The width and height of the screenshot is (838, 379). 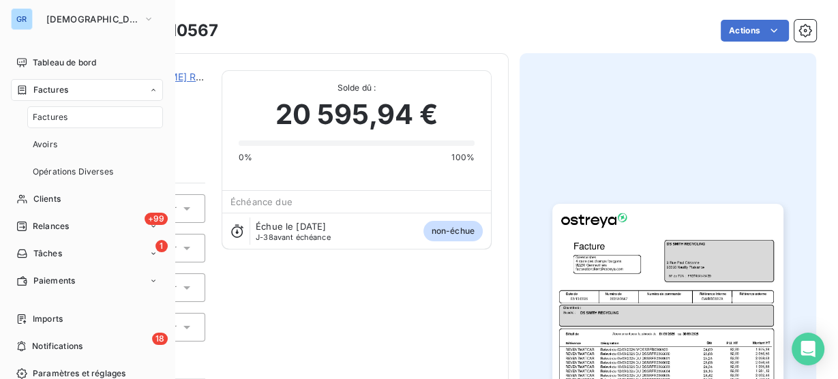 I want to click on button: Actions, so click(x=755, y=31).